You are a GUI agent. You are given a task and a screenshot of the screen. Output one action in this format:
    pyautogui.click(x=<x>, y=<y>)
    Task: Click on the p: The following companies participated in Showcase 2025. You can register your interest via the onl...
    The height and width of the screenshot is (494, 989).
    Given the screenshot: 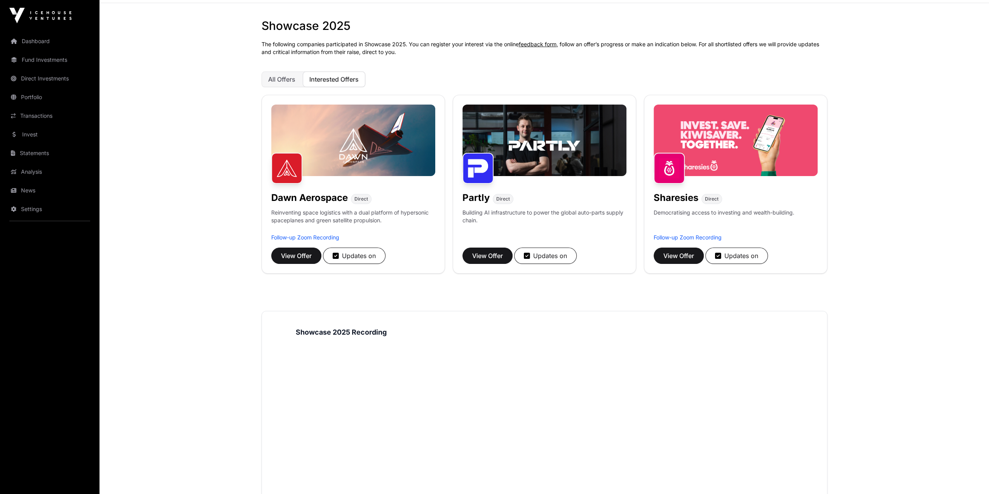 What is the action you would take?
    pyautogui.click(x=545, y=48)
    